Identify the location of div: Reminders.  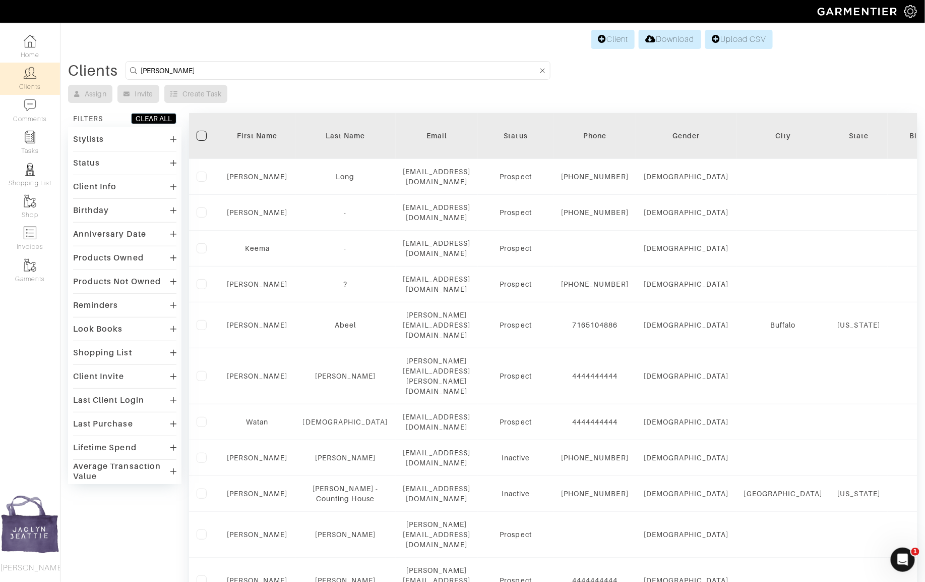
(95, 305).